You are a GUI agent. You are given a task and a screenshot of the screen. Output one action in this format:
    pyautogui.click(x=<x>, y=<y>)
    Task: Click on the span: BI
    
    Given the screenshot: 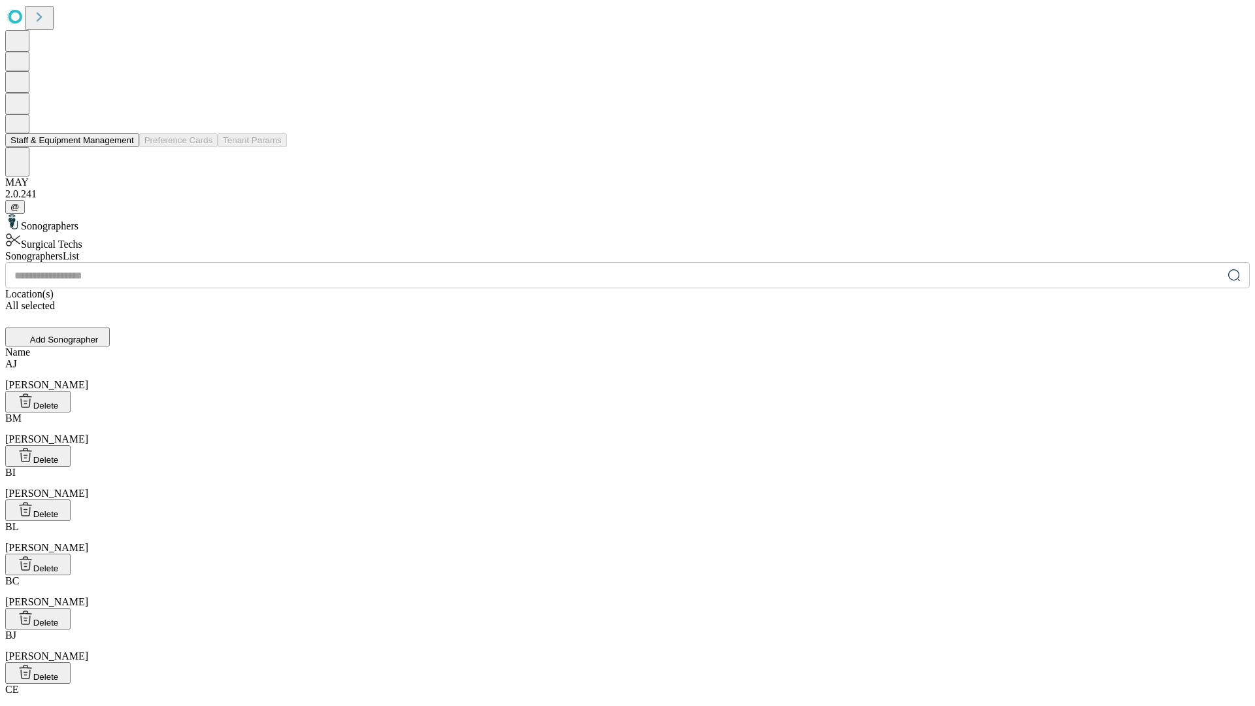 What is the action you would take?
    pyautogui.click(x=10, y=472)
    